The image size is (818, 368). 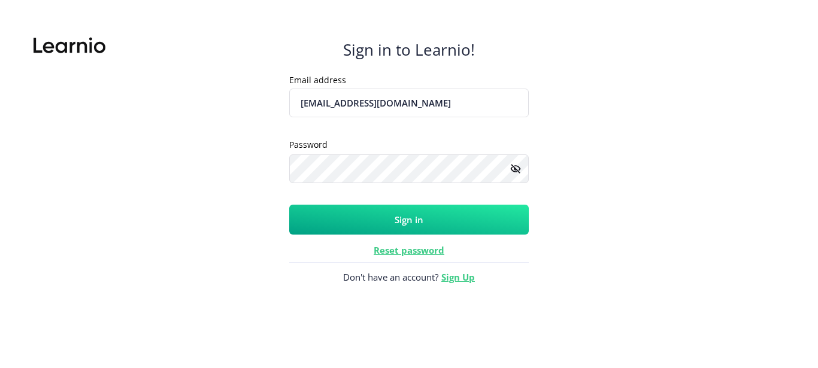 What do you see at coordinates (317, 80) in the screenshot?
I see `label: Email address` at bounding box center [317, 80].